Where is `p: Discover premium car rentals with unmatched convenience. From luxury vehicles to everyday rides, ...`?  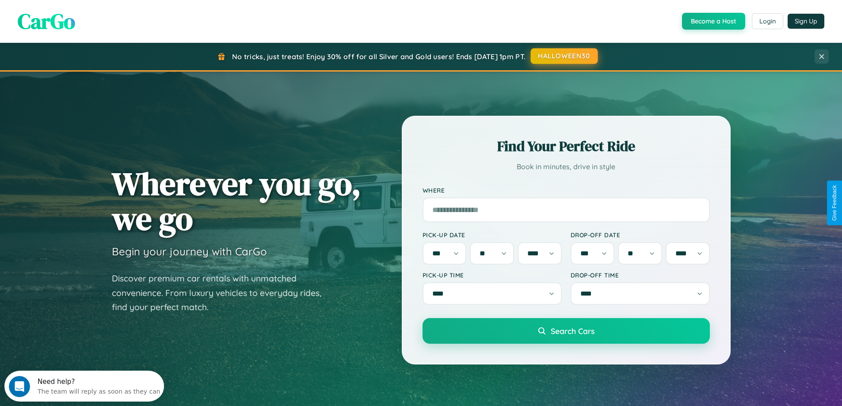 p: Discover premium car rentals with unmatched convenience. From luxury vehicles to everyday rides, ... is located at coordinates (222, 293).